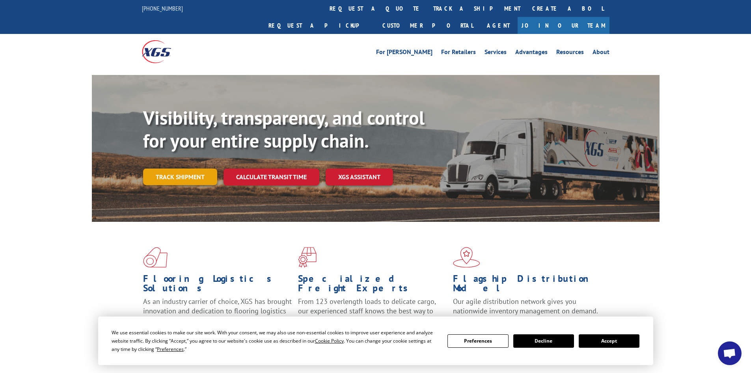 This screenshot has width=751, height=373. What do you see at coordinates (478, 341) in the screenshot?
I see `button: Preferences` at bounding box center [478, 341].